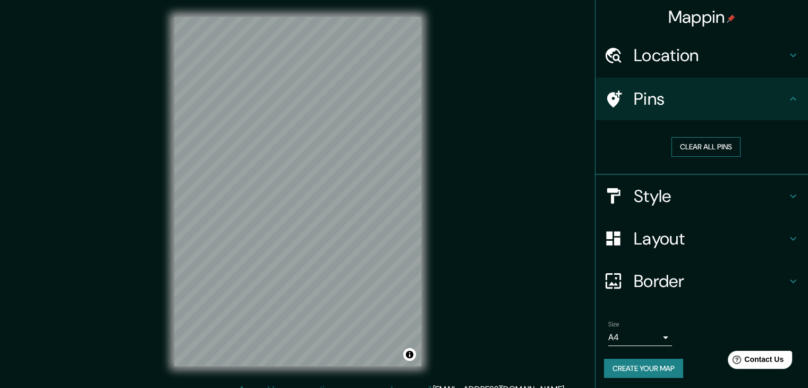 This screenshot has height=388, width=808. Describe the element at coordinates (298, 191) in the screenshot. I see `canvas: Map` at that location.